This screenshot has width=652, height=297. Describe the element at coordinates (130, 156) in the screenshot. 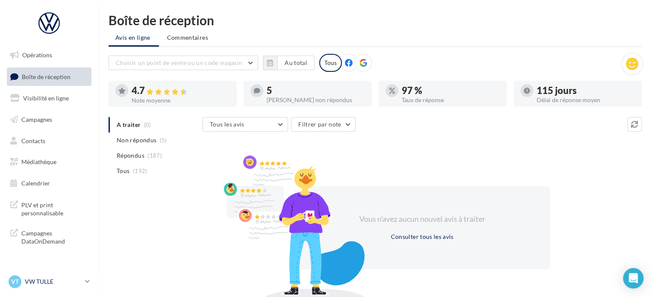

I see `span: Répondus` at that location.